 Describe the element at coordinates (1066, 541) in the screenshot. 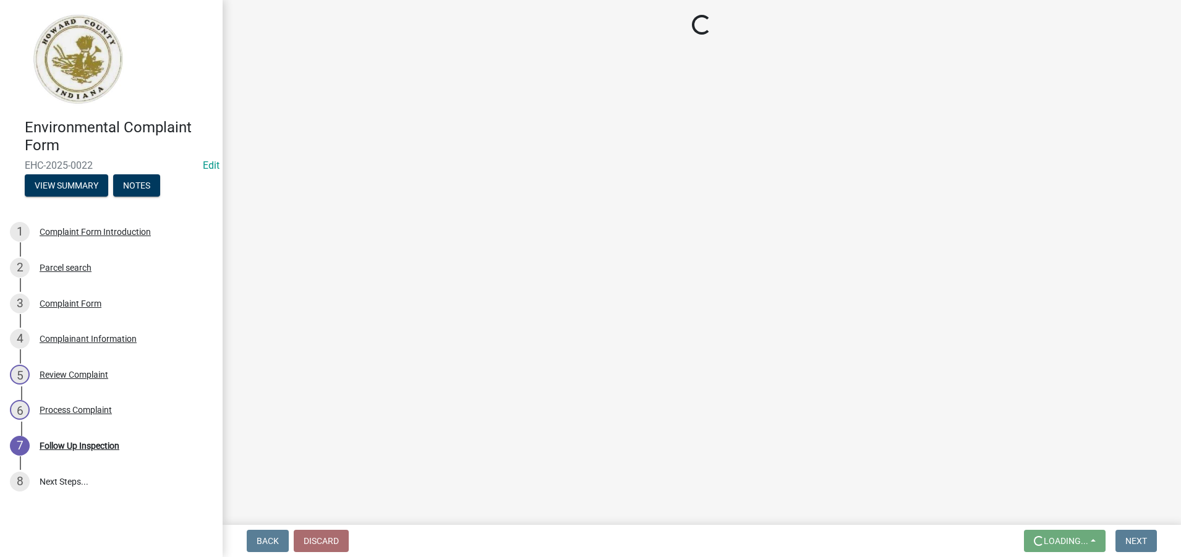

I see `span: Loading...` at that location.